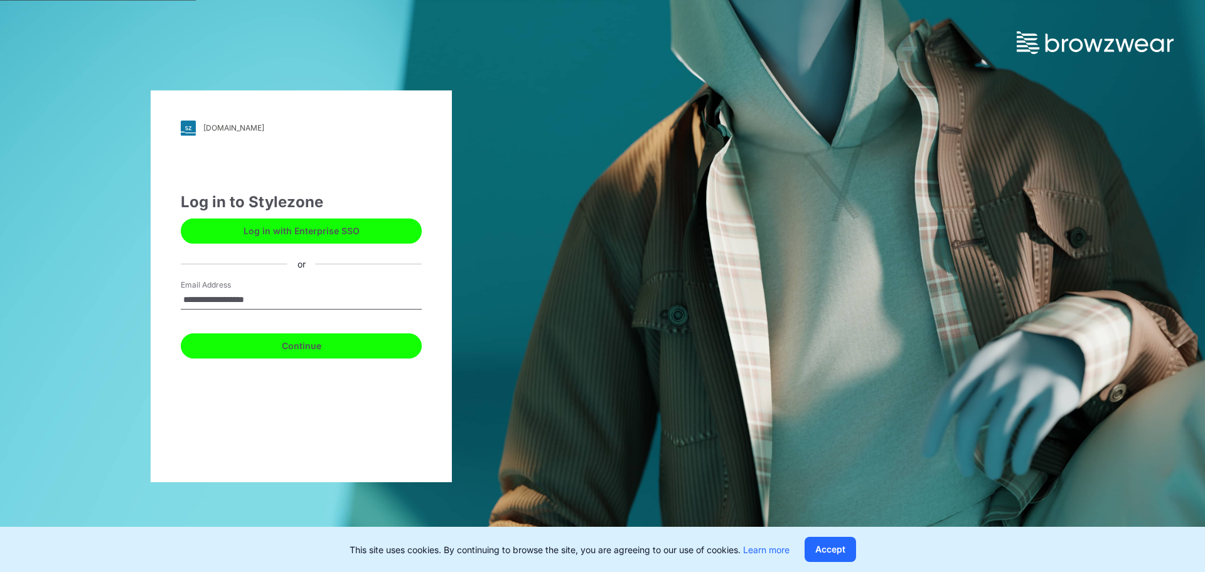 This screenshot has height=572, width=1205. Describe the element at coordinates (301, 263) in the screenshot. I see `div: or` at that location.